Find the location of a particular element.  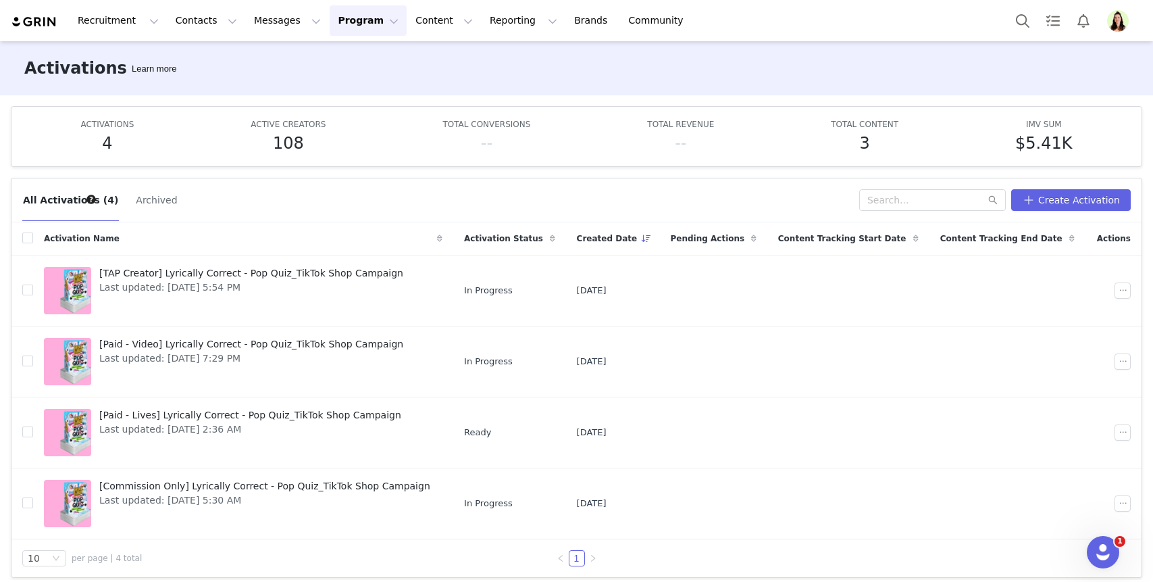

a: Community is located at coordinates (659, 20).